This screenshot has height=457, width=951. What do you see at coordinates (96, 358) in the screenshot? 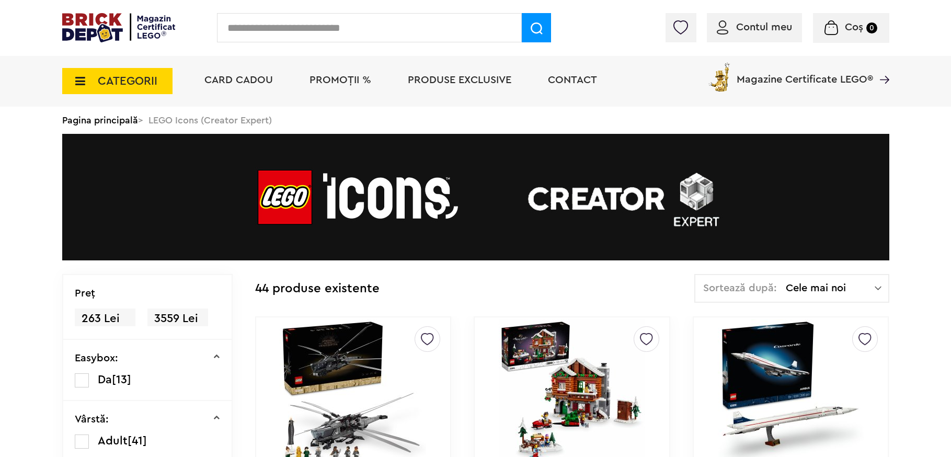
I see `p: Easybox:` at bounding box center [96, 358].